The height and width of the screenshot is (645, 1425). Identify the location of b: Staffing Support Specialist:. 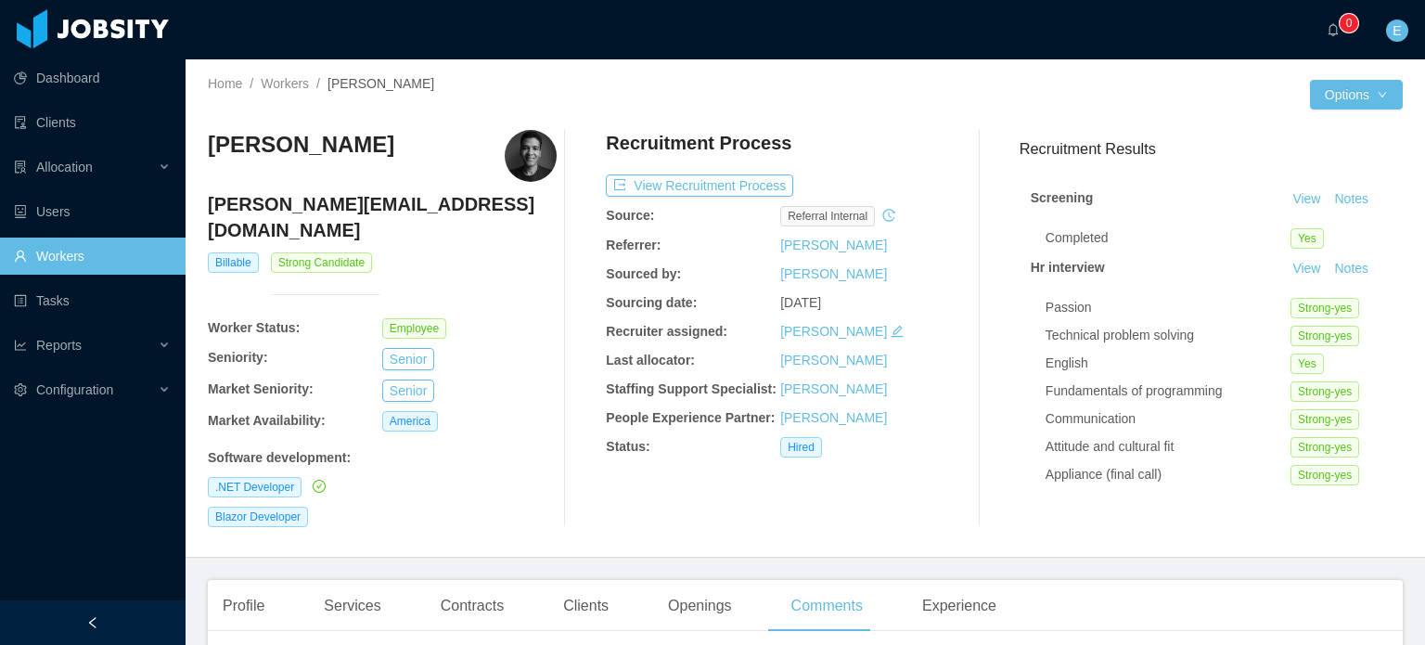
(691, 389).